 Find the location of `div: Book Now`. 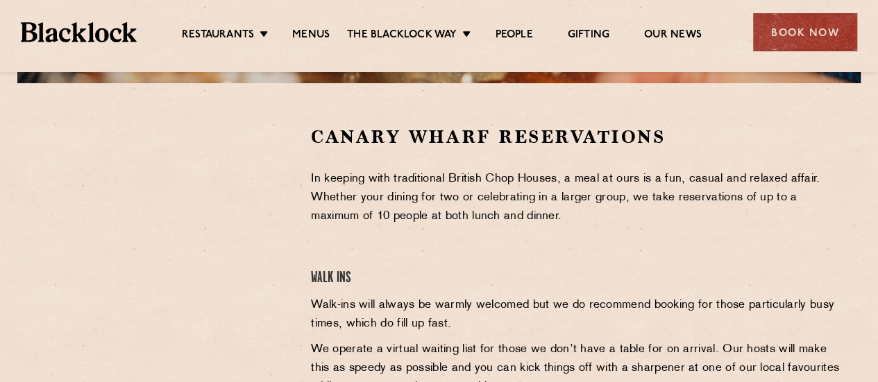

div: Book Now is located at coordinates (805, 32).